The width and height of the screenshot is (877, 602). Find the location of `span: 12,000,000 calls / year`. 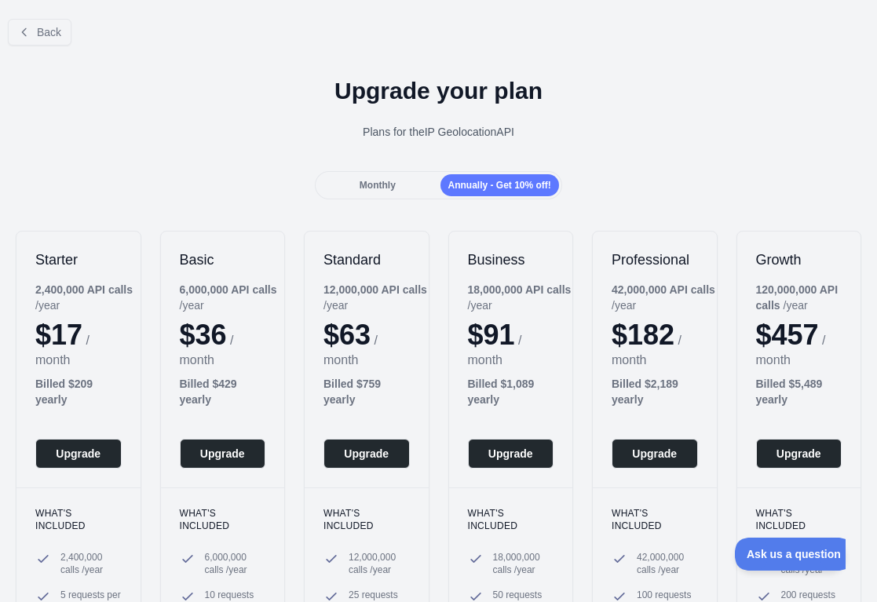

span: 12,000,000 calls / year is located at coordinates (379, 564).